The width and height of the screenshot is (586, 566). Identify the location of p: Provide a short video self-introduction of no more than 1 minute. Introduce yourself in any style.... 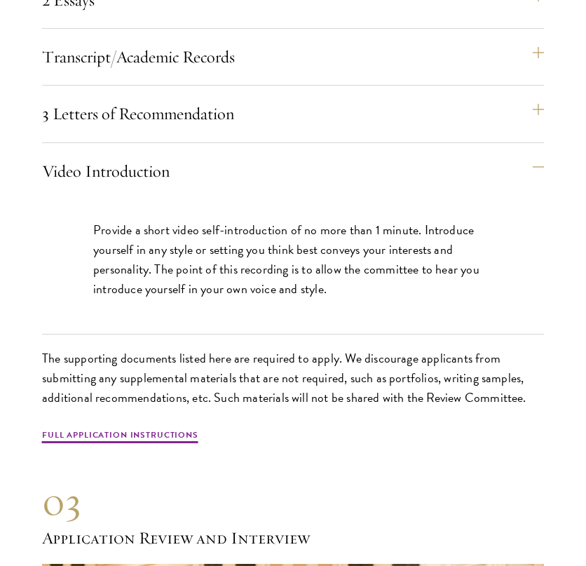
(293, 260).